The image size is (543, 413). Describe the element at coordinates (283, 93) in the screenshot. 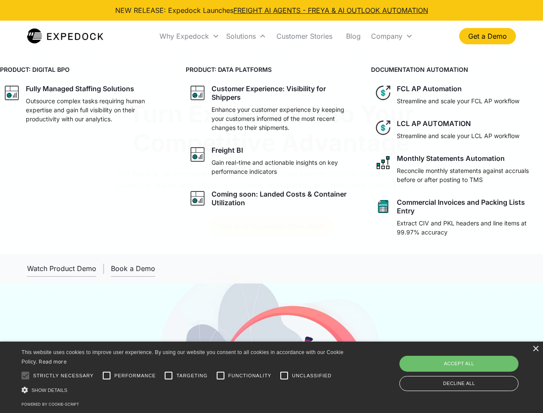

I see `div: Customer Experience: Visibility for Shippers` at that location.